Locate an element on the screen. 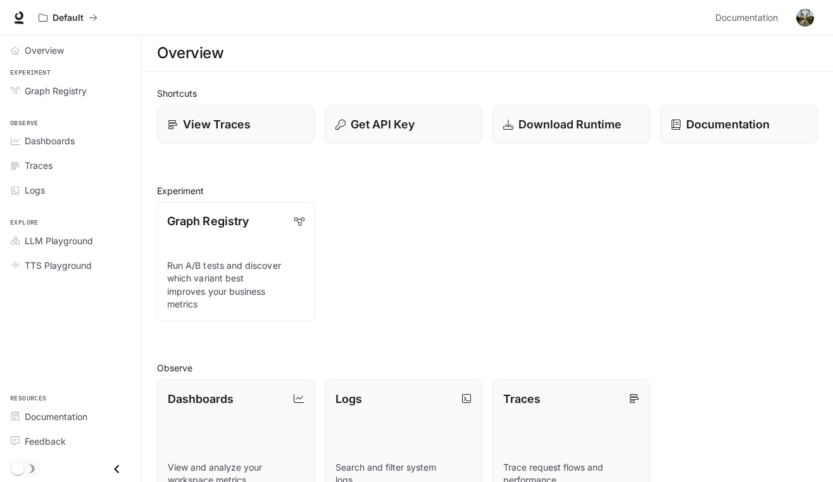  span: Dark mode toggle is located at coordinates (18, 468).